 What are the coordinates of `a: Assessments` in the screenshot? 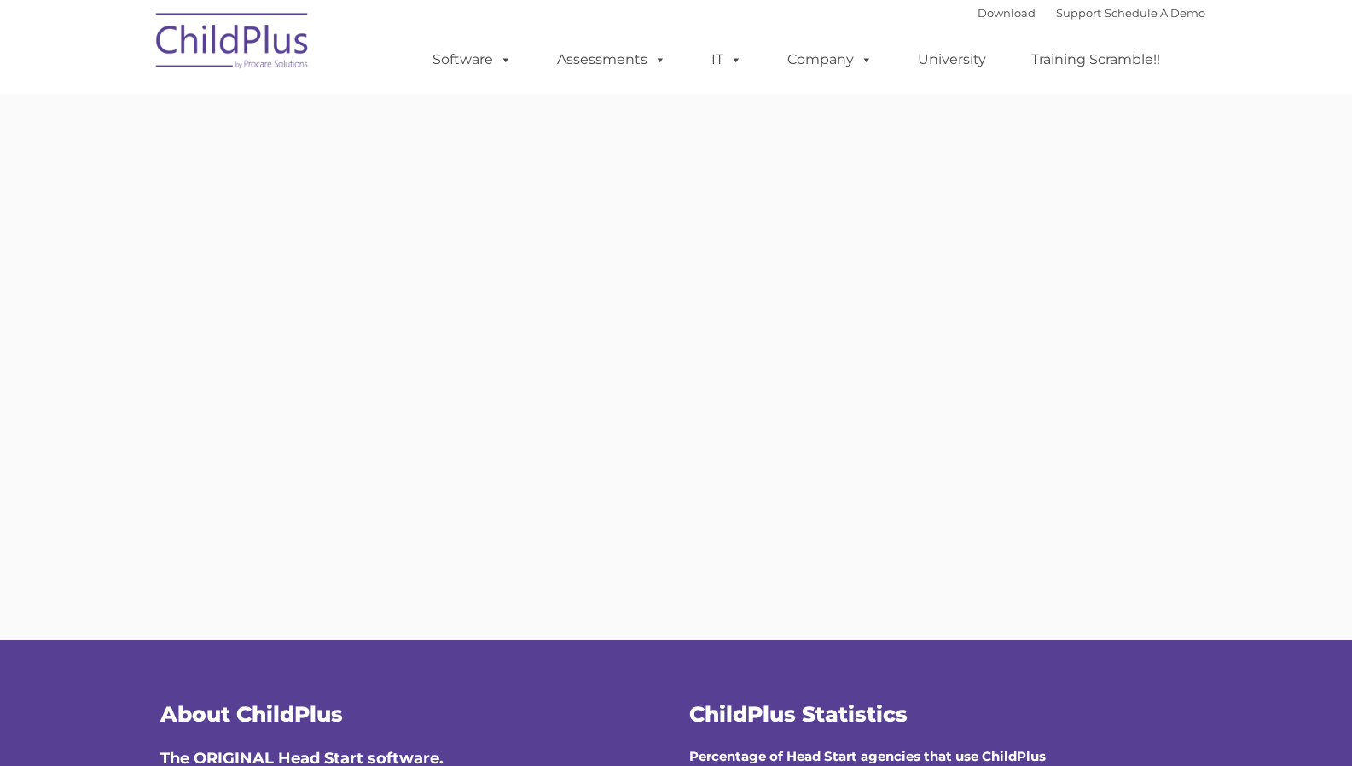 It's located at (611, 60).